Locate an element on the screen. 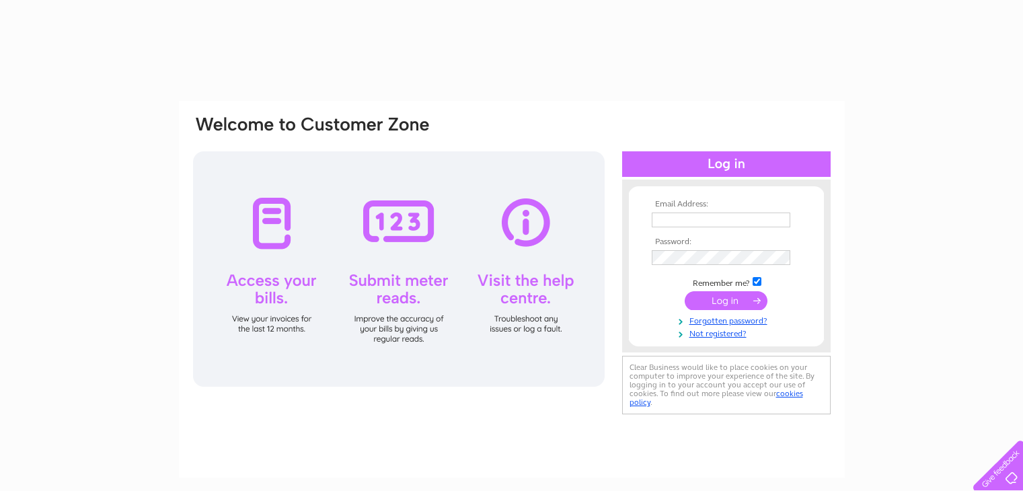  th: Password: is located at coordinates (727, 242).